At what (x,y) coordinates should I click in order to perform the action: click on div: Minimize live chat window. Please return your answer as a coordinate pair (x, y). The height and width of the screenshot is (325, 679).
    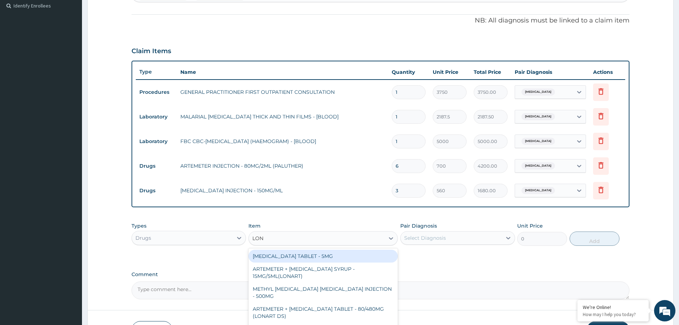
    Looking at the image, I should click on (125, 12).